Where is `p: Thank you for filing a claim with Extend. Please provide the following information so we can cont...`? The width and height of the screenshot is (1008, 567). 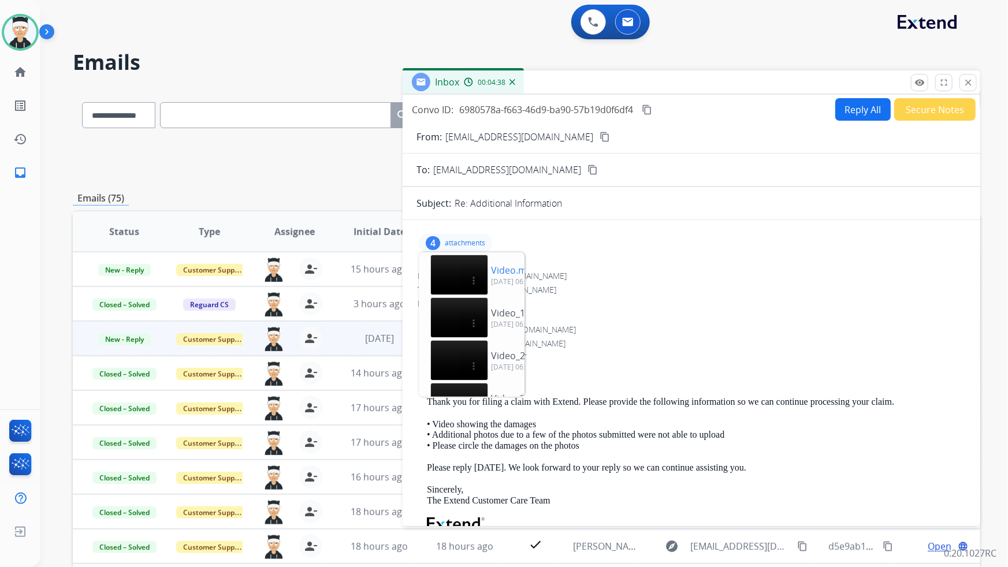 p: Thank you for filing a claim with Extend. Please provide the following information so we can cont... is located at coordinates (696, 402).